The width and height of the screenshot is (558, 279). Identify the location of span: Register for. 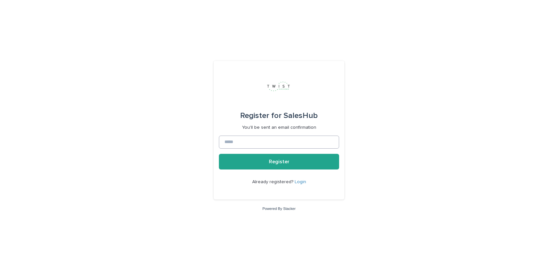
(261, 116).